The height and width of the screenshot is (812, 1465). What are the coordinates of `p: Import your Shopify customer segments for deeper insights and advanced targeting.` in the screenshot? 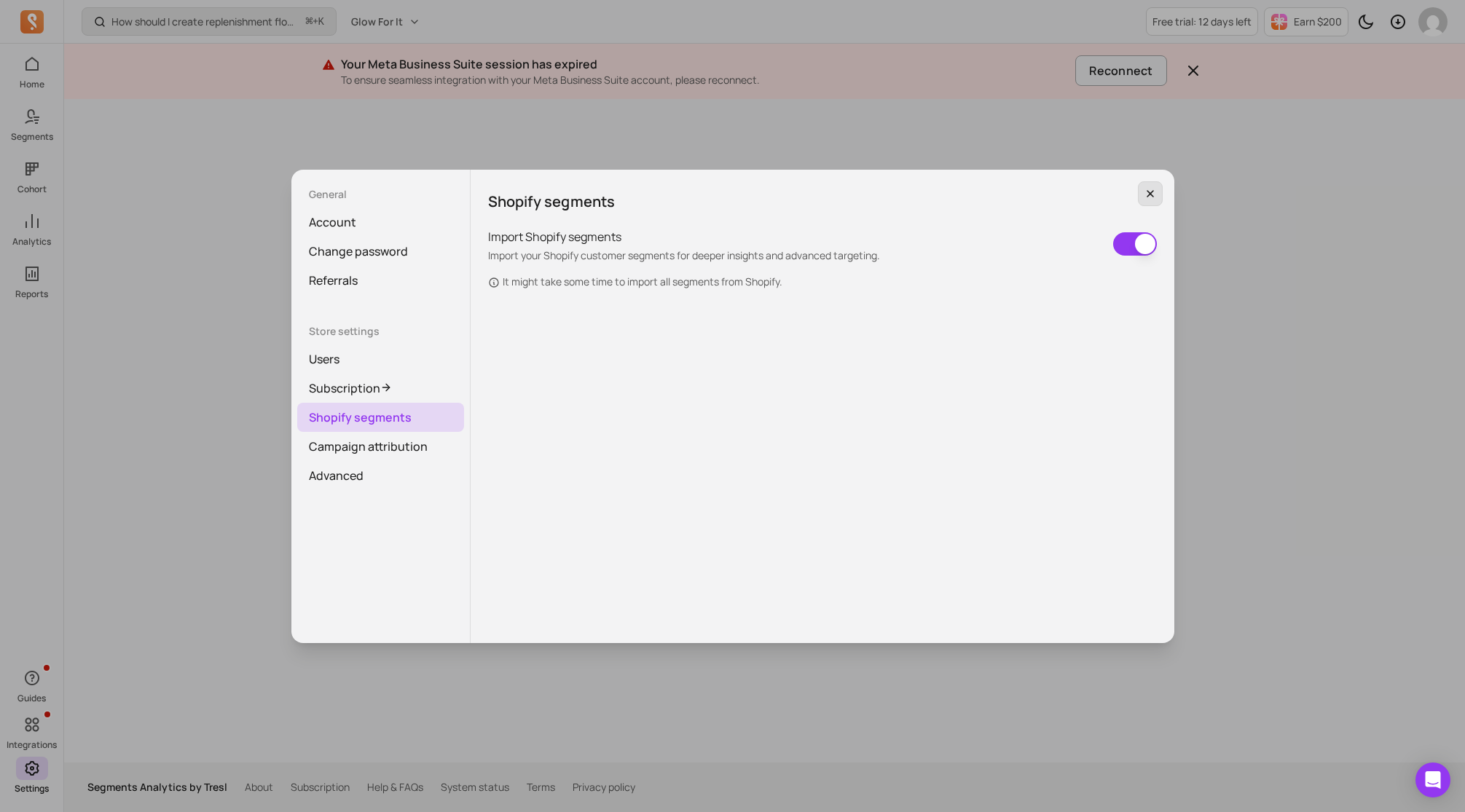 It's located at (684, 256).